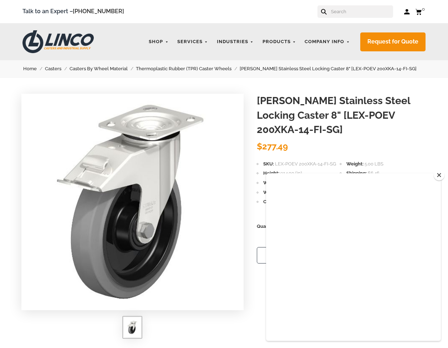  I want to click on span: SKU, so click(269, 164).